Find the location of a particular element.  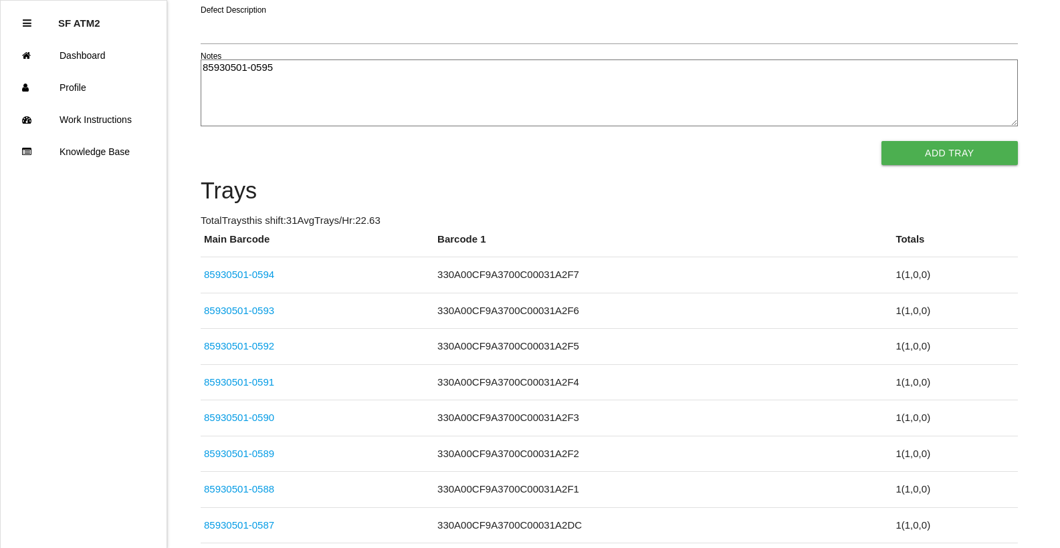

h4: Trays is located at coordinates (609, 191).